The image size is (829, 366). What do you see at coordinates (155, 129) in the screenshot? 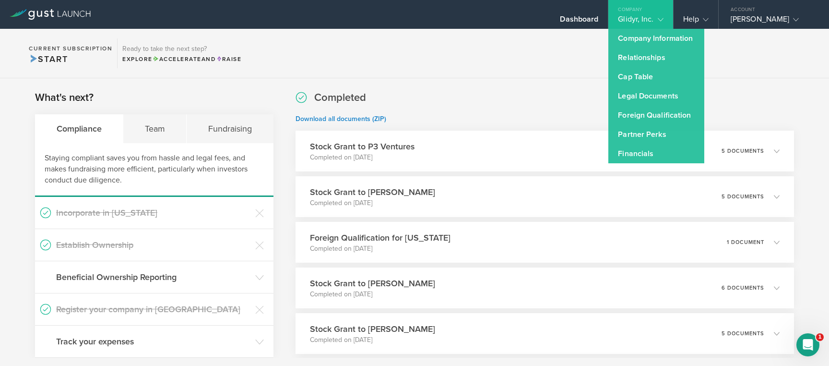
I see `div: Team` at bounding box center [155, 129].